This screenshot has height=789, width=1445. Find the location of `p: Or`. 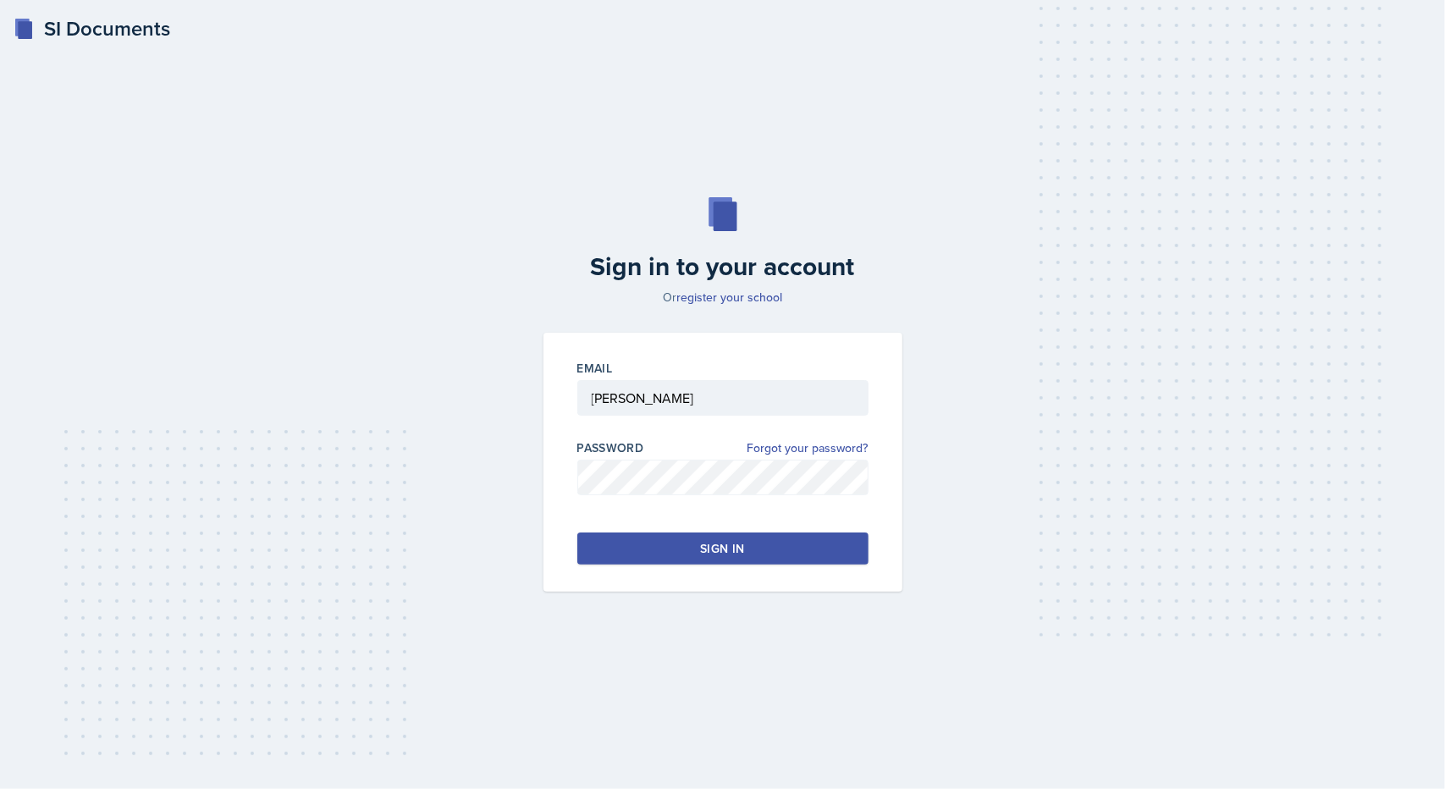

p: Or is located at coordinates (723, 297).